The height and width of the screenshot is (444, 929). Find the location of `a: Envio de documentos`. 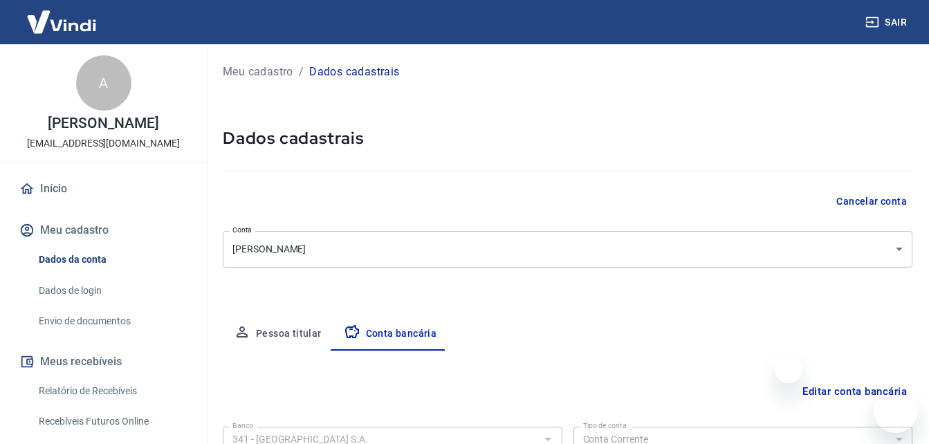

a: Envio de documentos is located at coordinates (111, 321).